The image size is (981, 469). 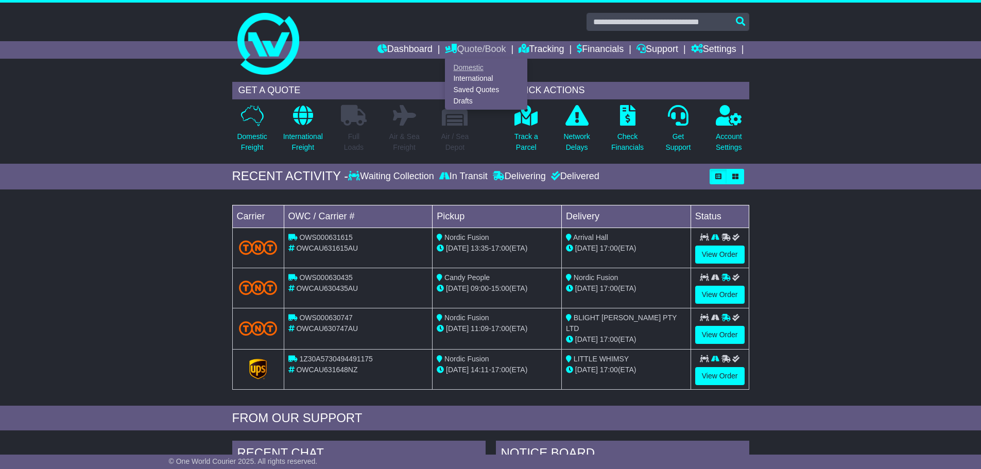 What do you see at coordinates (486, 101) in the screenshot?
I see `a: Drafts` at bounding box center [486, 101].